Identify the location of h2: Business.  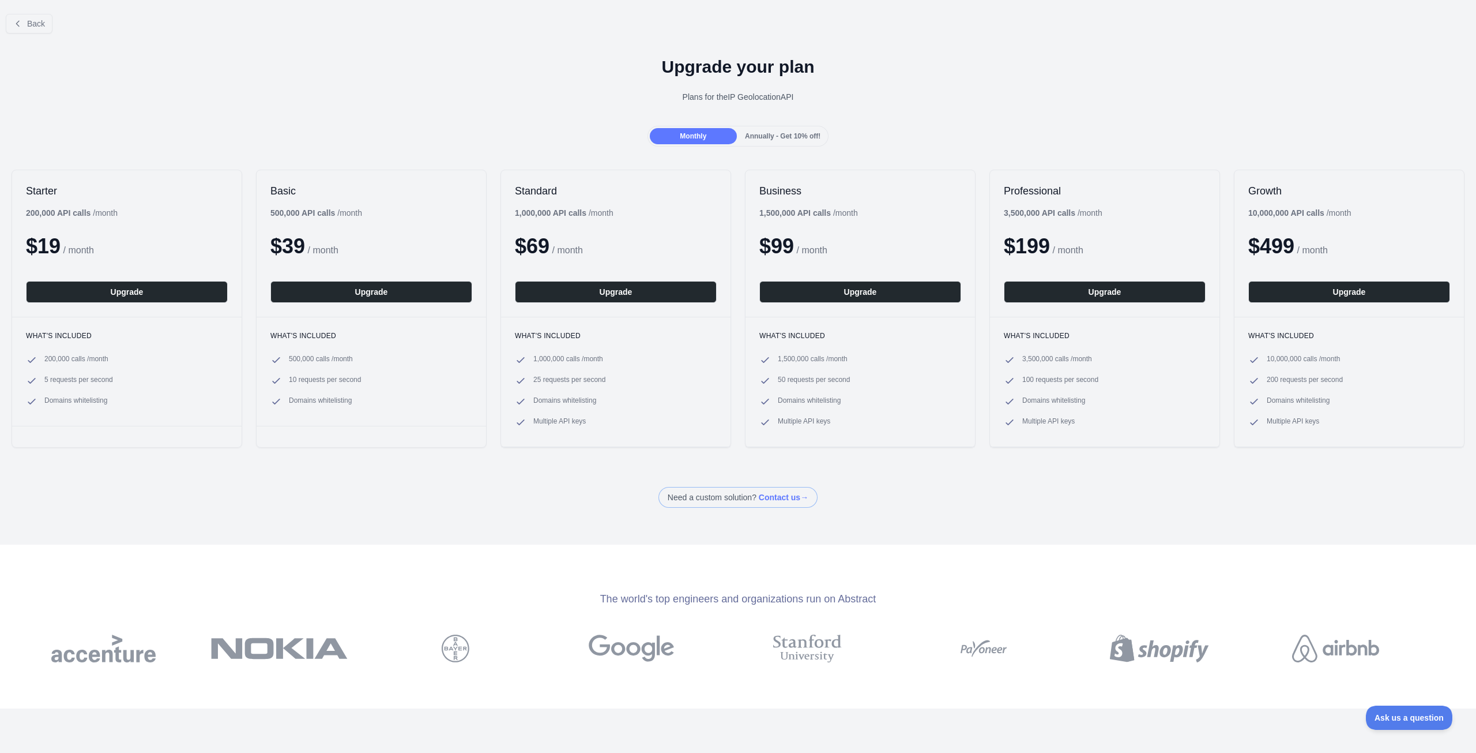
(860, 191).